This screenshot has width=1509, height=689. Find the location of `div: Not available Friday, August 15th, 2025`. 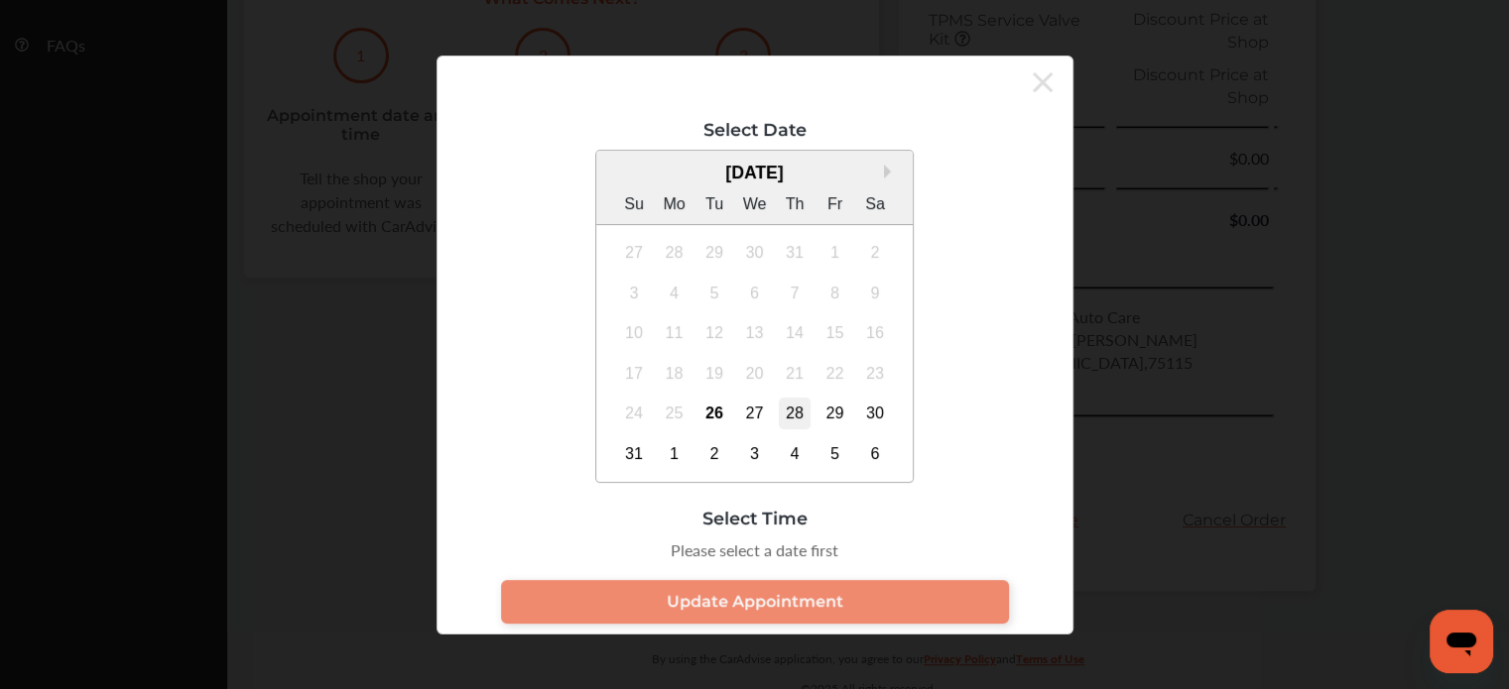

div: Not available Friday, August 15th, 2025 is located at coordinates (835, 333).